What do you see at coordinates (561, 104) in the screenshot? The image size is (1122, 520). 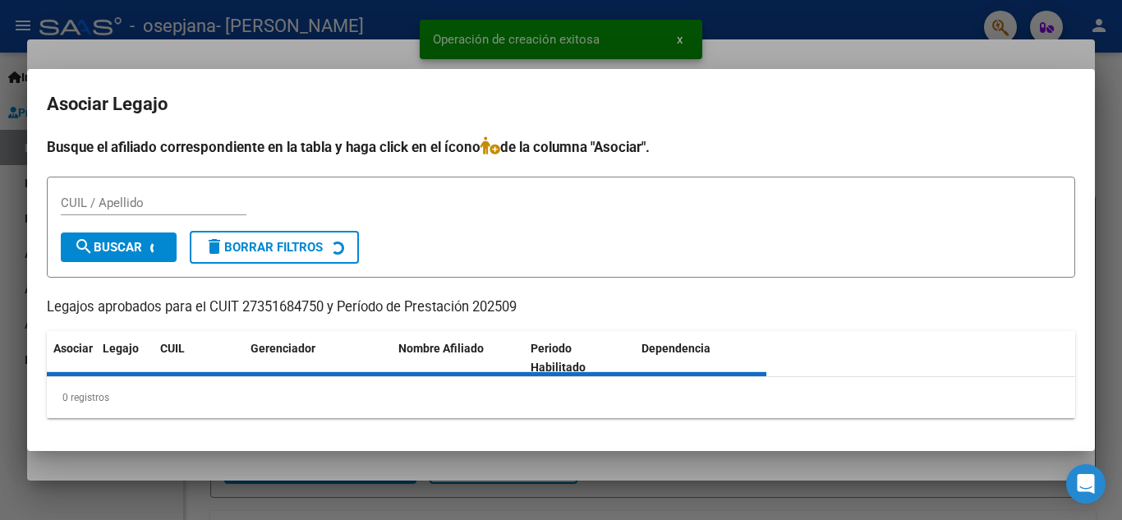 I see `h2: Asociar Legajo` at bounding box center [561, 104].